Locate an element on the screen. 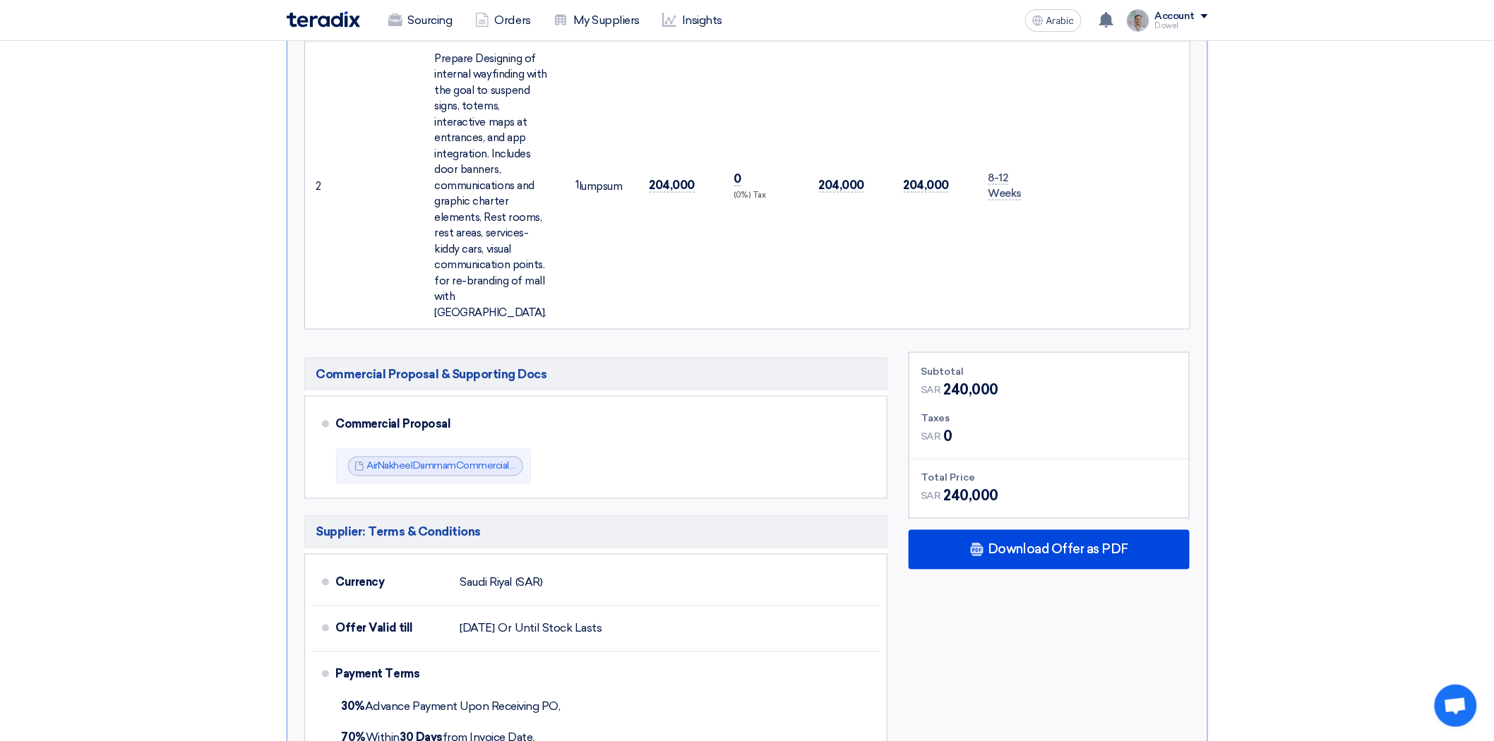  a: Sourcing is located at coordinates (420, 20).